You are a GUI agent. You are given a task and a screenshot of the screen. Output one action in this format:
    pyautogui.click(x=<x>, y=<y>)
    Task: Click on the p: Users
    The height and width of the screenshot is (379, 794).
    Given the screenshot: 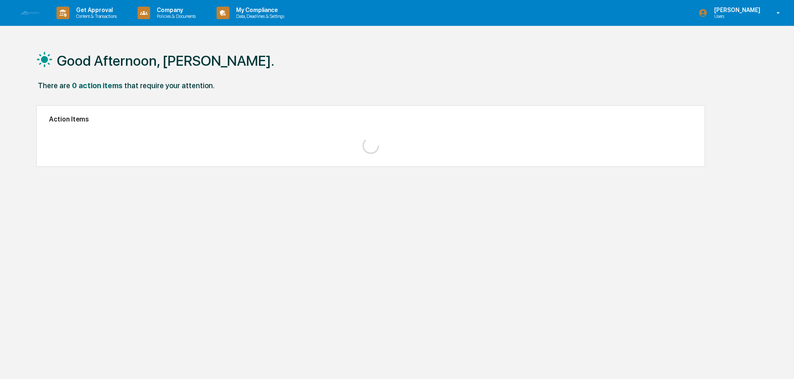 What is the action you would take?
    pyautogui.click(x=736, y=16)
    